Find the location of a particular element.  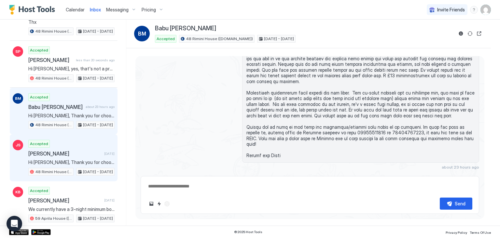

div: Open Intercom Messenger is located at coordinates (14, 223).